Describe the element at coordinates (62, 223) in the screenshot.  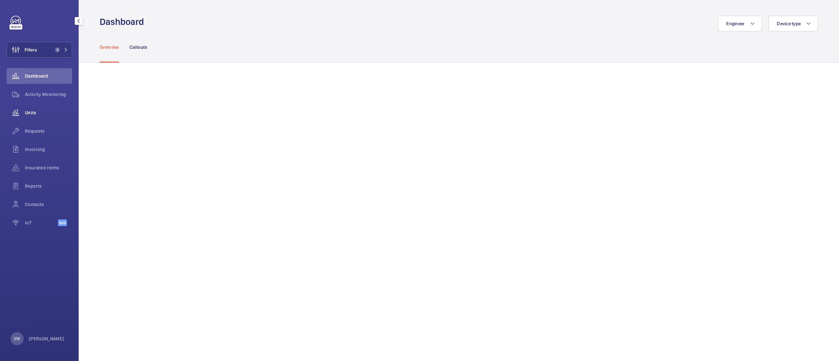
I see `span: Beta` at that location.